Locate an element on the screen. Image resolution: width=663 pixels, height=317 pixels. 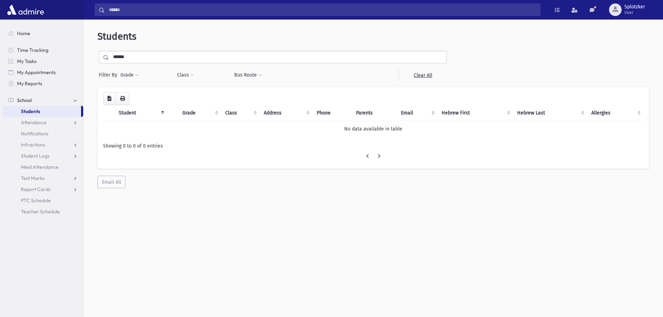
th: Parents is located at coordinates (374, 113).